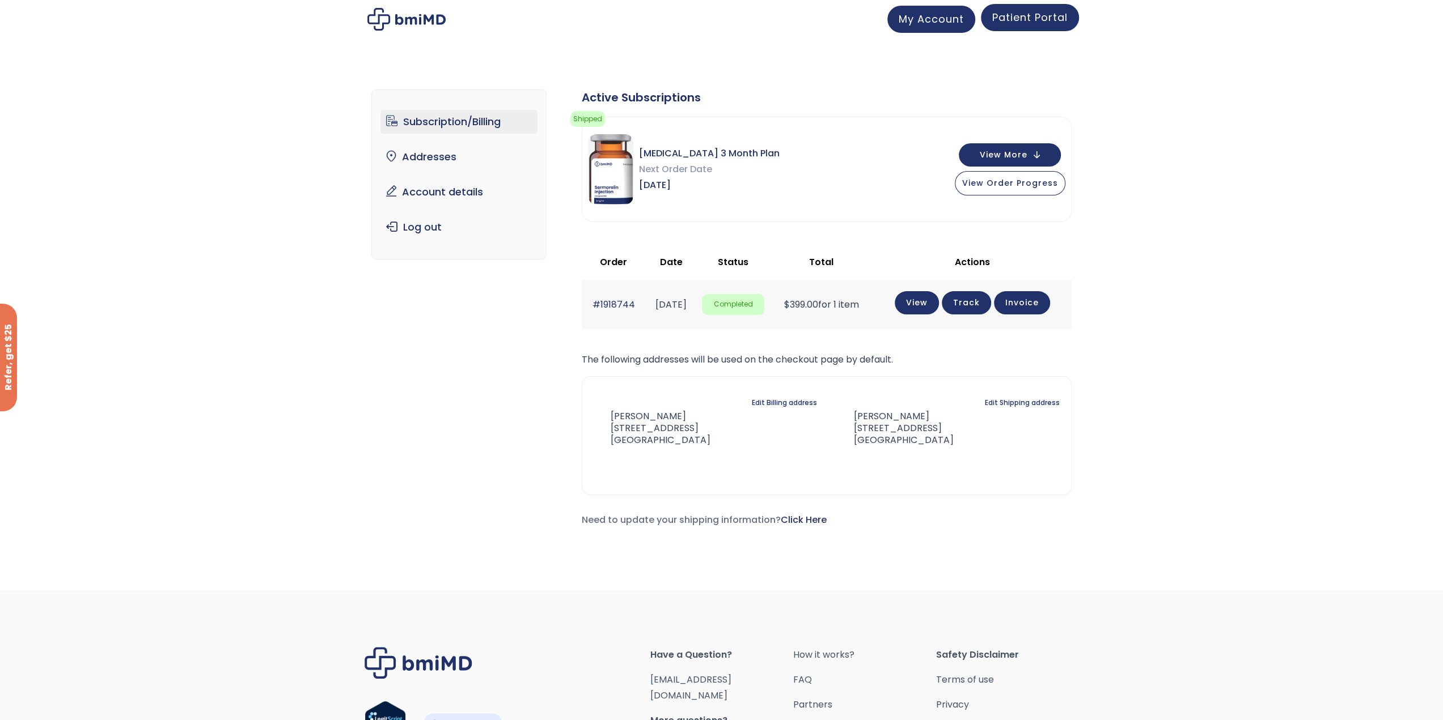 The width and height of the screenshot is (1443, 720). What do you see at coordinates (784, 403) in the screenshot?
I see `a: Edit Billing address` at bounding box center [784, 403].